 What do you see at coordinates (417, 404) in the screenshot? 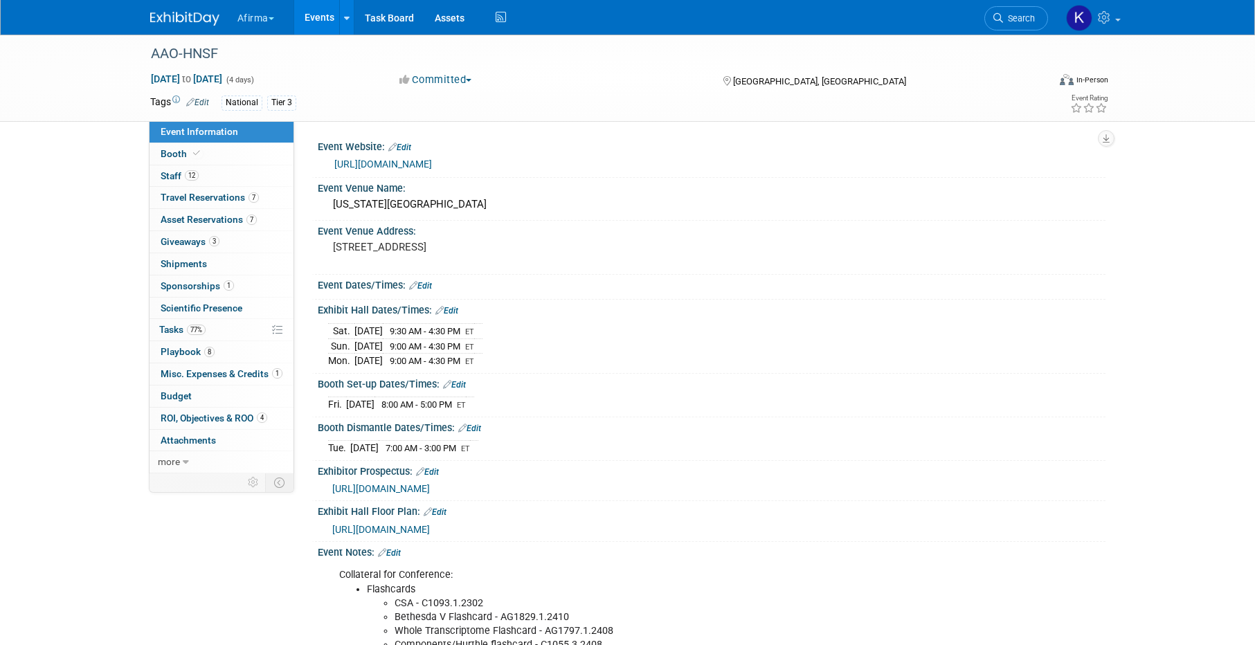
I see `span: 8:00 AM - 5:00 PM` at bounding box center [417, 404].